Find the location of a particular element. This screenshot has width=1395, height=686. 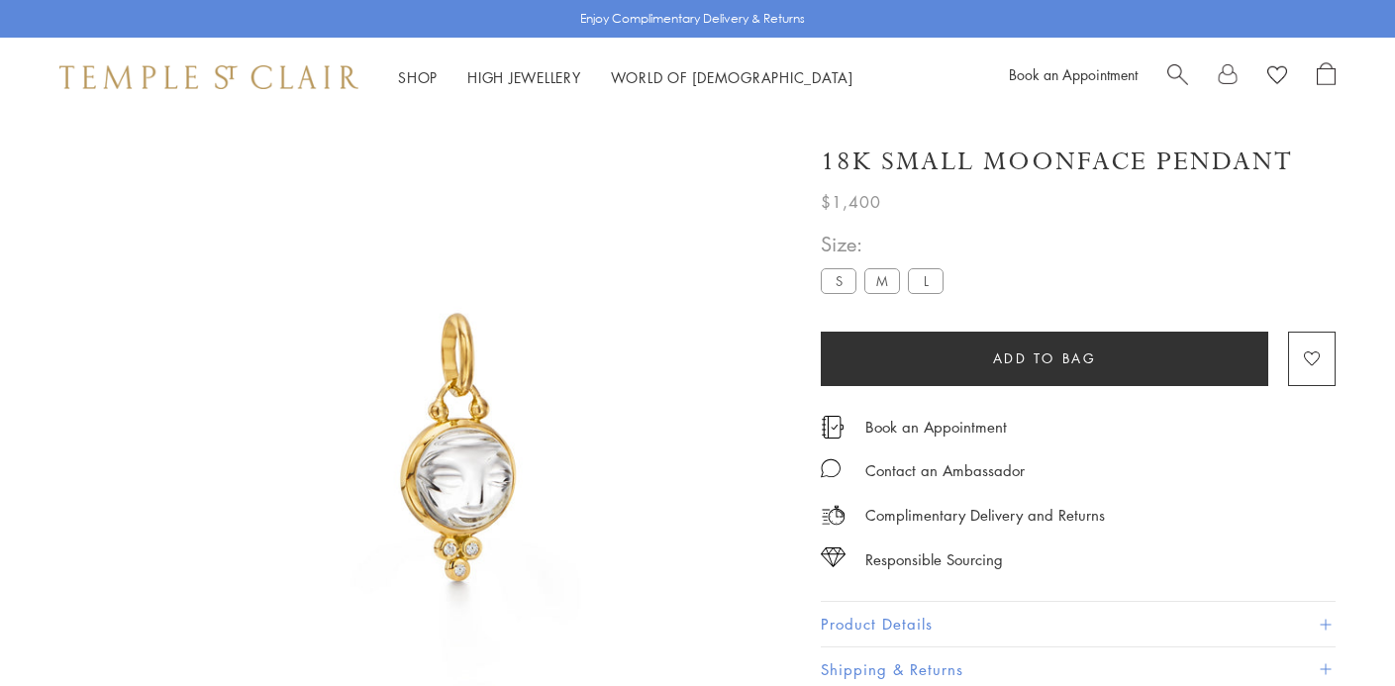

a: View Wishlist is located at coordinates (1277, 77).